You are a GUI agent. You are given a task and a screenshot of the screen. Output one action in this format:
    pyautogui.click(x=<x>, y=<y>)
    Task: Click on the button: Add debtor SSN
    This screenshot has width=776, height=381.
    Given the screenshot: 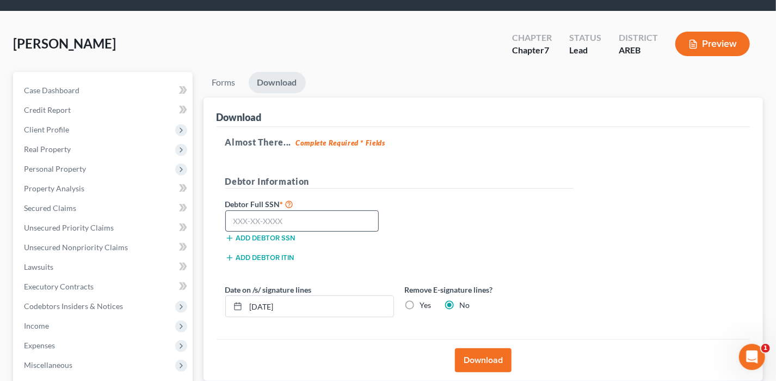 What is the action you would take?
    pyautogui.click(x=260, y=238)
    